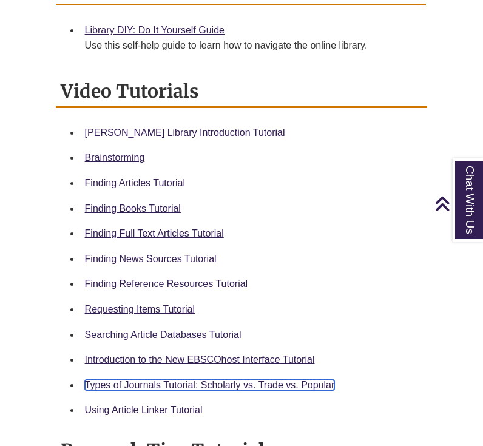 This screenshot has height=446, width=483. I want to click on a: Finding Books Tutorial, so click(133, 208).